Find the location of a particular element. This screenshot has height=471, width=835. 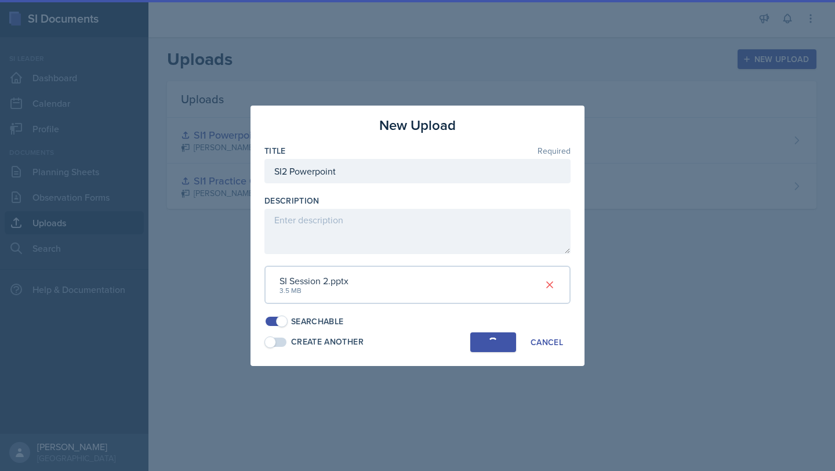

h3: New Upload is located at coordinates (418, 125).